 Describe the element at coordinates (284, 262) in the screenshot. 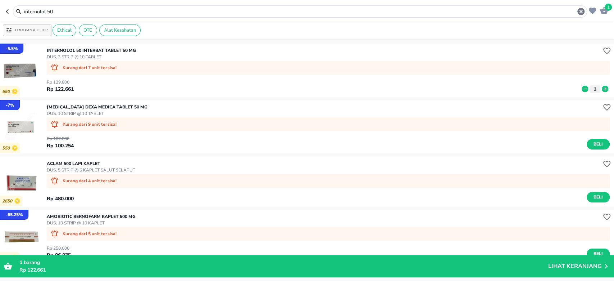

I see `p: barang` at that location.